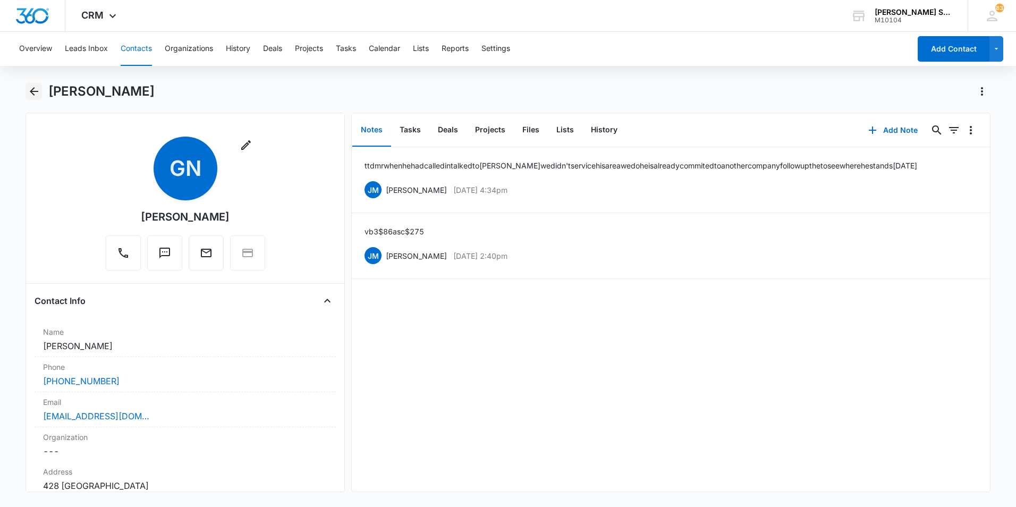  Describe the element at coordinates (954, 130) in the screenshot. I see `button: Filters` at that location.